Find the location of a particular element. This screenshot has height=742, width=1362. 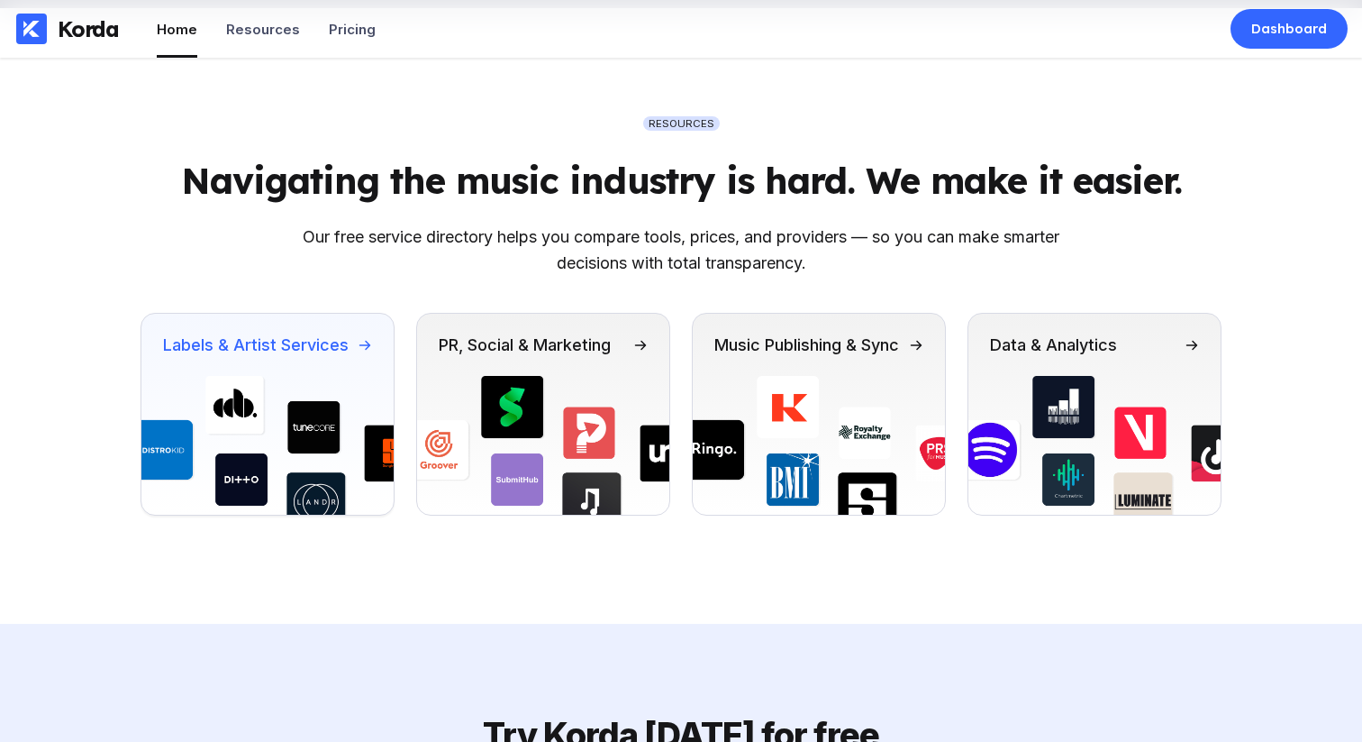

div: RESOURCES is located at coordinates (681, 123).